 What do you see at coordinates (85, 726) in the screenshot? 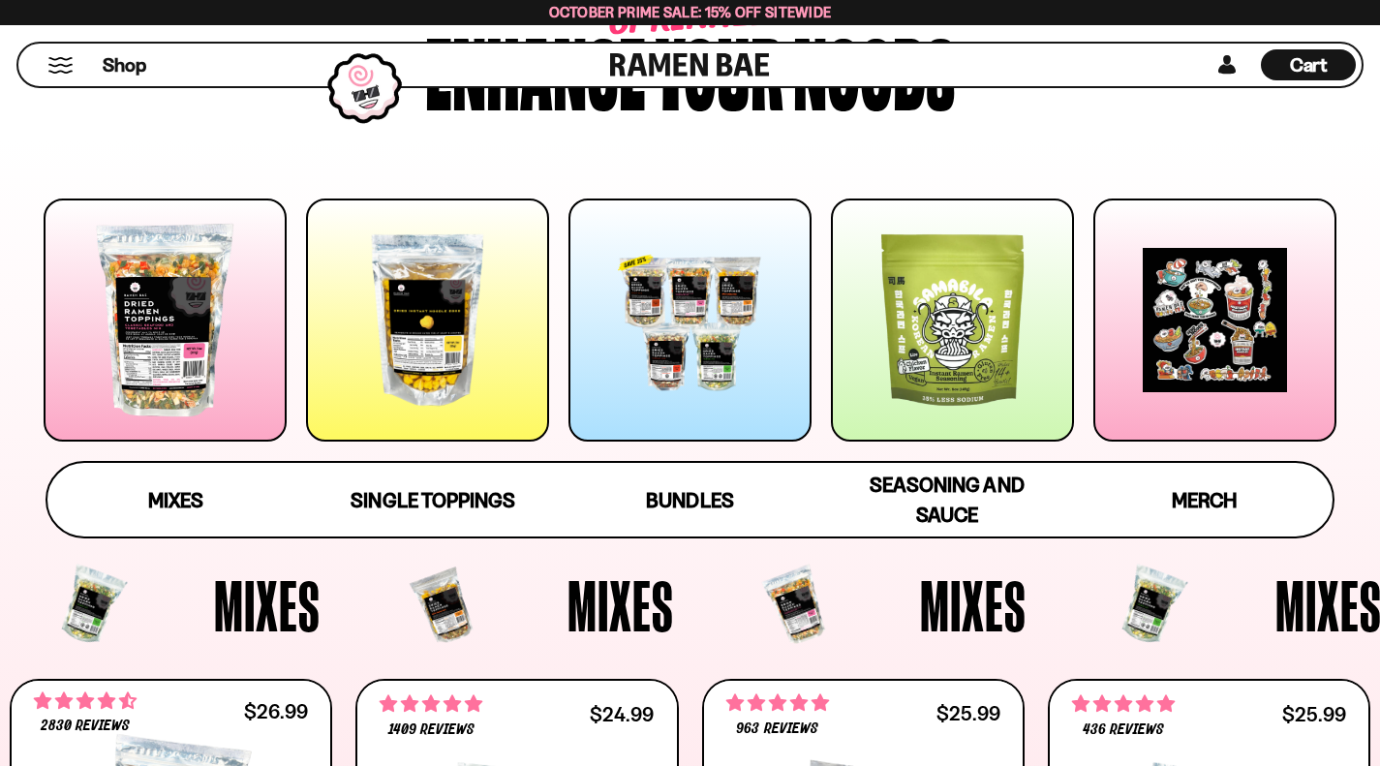
I see `span: 2830 reviews` at bounding box center [85, 726].